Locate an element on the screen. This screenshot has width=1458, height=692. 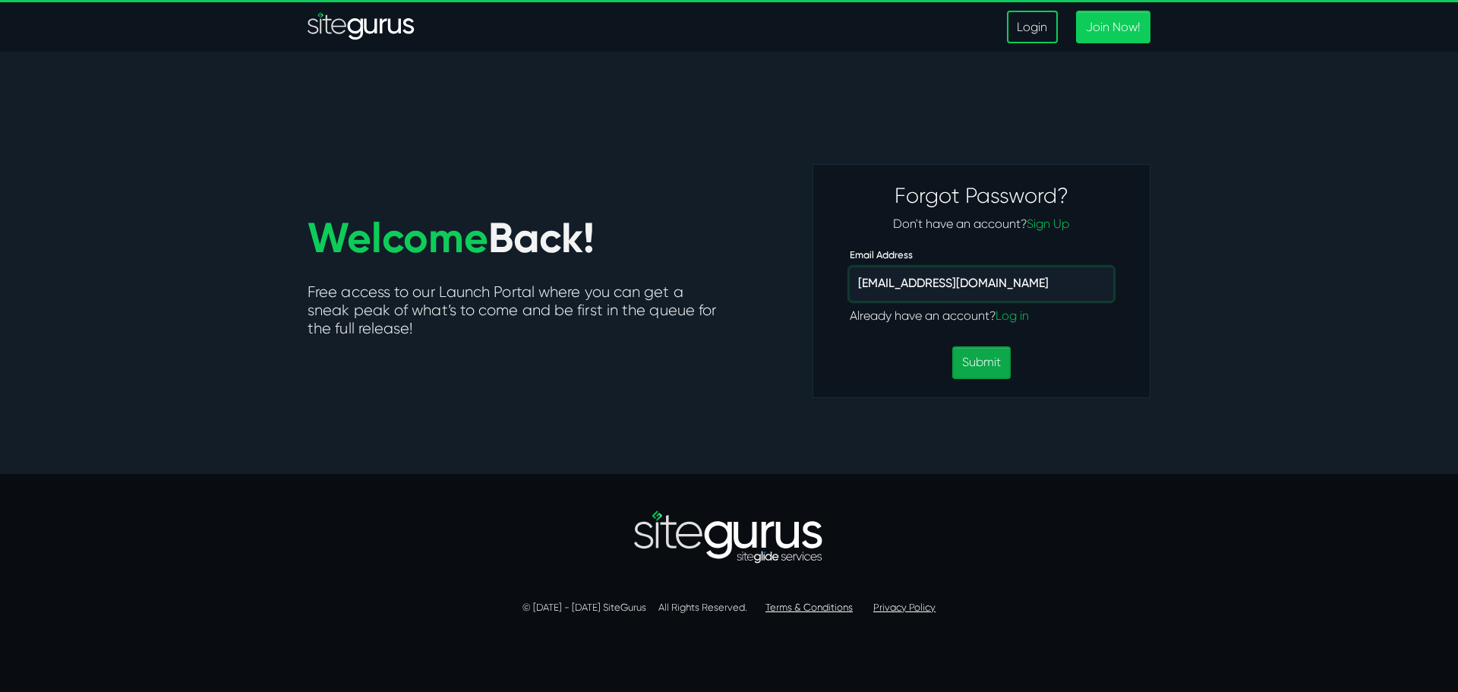
button: Submit is located at coordinates (981, 362).